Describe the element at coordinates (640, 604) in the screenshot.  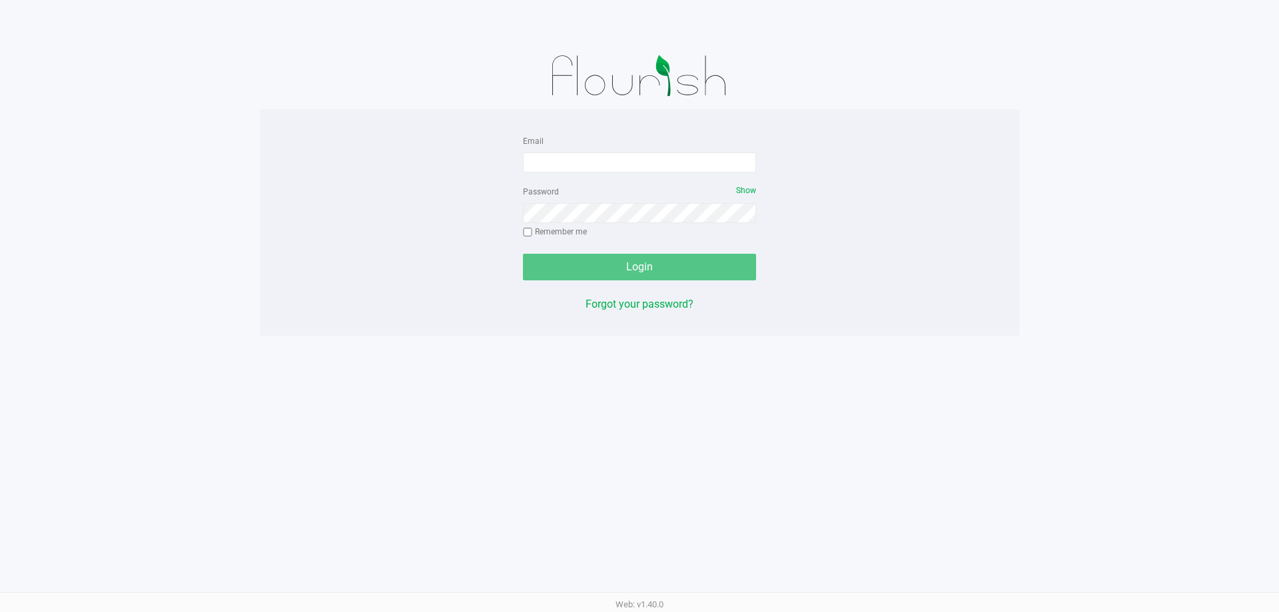
I see `span: Web: v1.40.0` at that location.